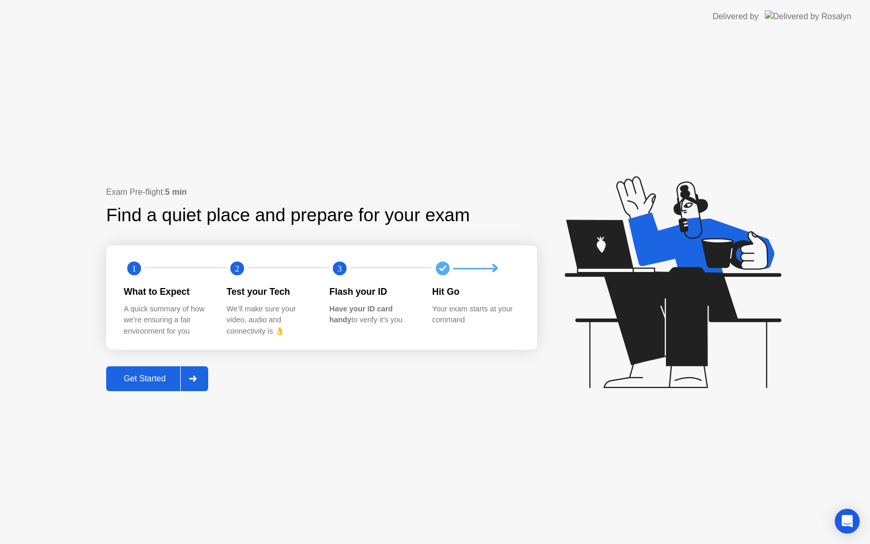 The image size is (870, 544). I want to click on button: Get Started, so click(157, 378).